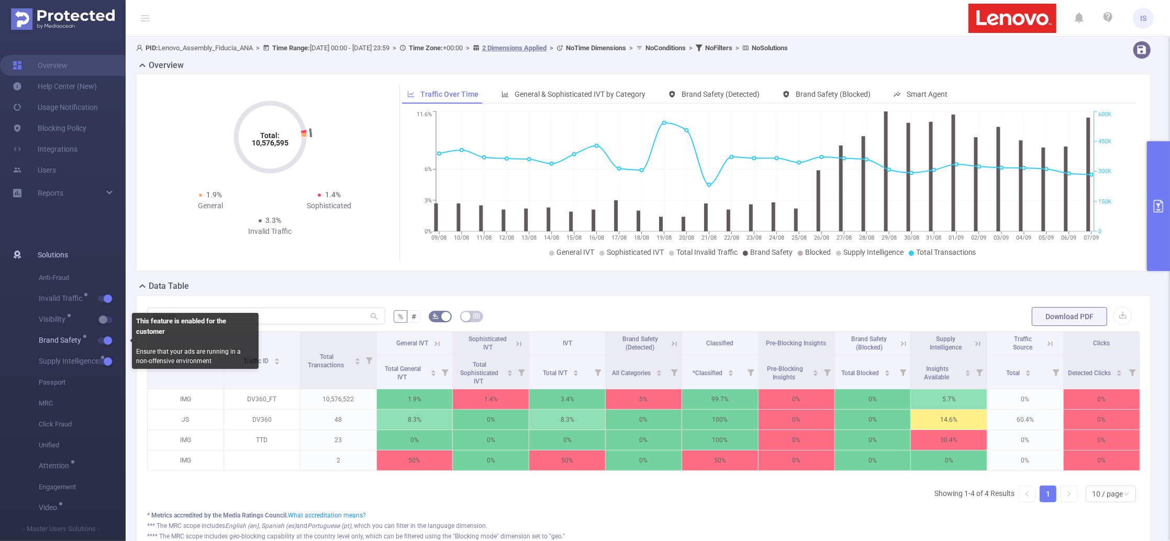  Describe the element at coordinates (210, 206) in the screenshot. I see `div: General` at that location.